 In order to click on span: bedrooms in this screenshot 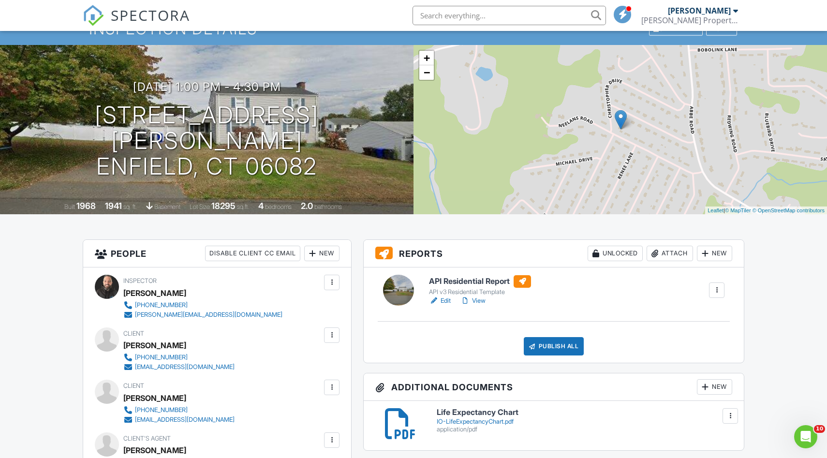, I will do `click(278, 207)`.